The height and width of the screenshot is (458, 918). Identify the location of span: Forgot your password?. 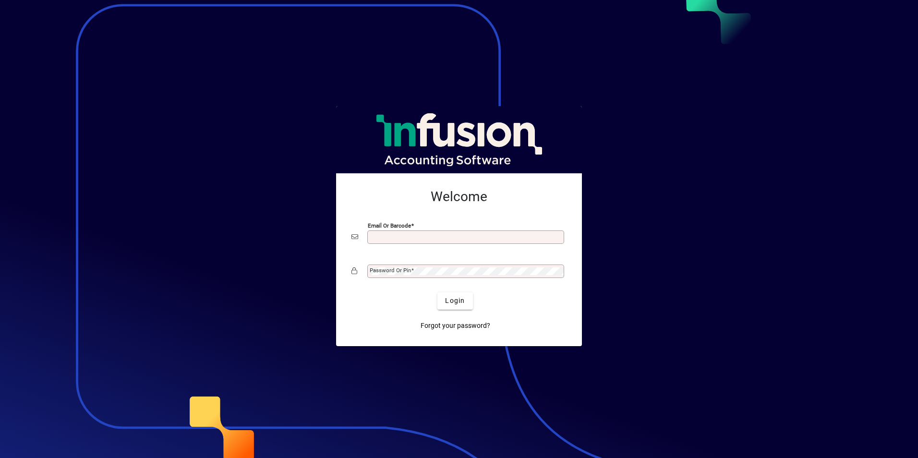
(455, 326).